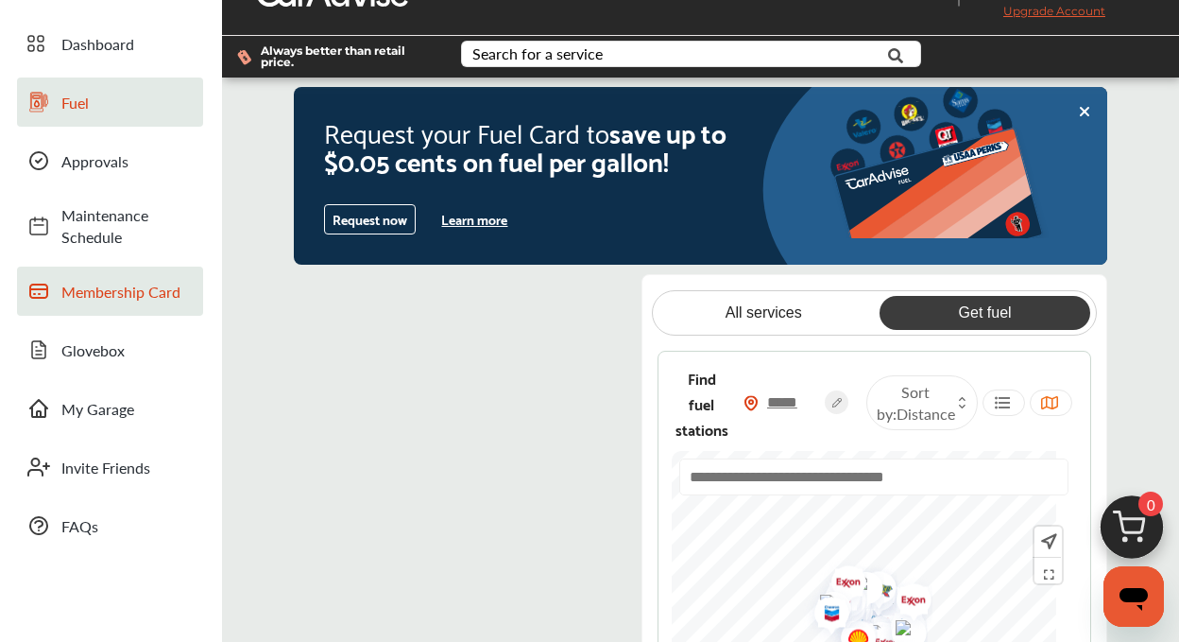 The height and width of the screenshot is (642, 1179). I want to click on a: FAQs, so click(110, 525).